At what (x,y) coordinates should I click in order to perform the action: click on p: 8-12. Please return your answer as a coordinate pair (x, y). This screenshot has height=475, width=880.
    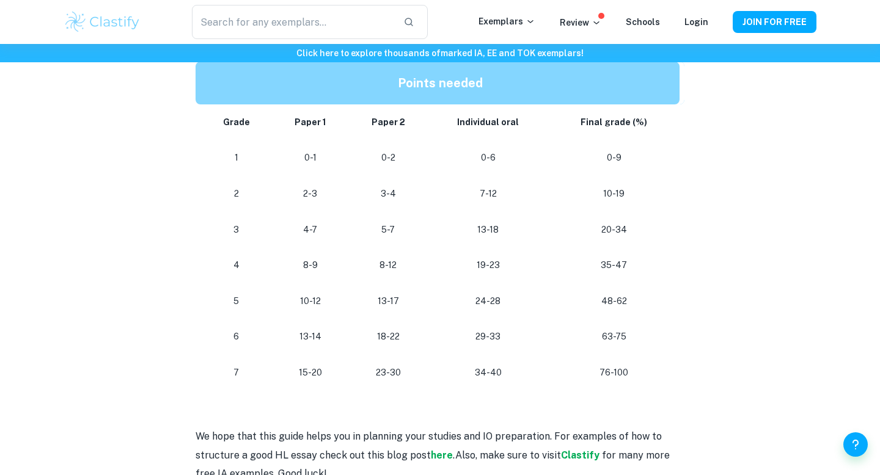
    Looking at the image, I should click on (388, 265).